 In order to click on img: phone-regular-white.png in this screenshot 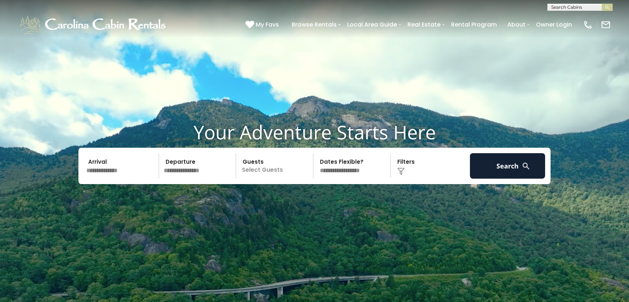, I will do `click(588, 25)`.